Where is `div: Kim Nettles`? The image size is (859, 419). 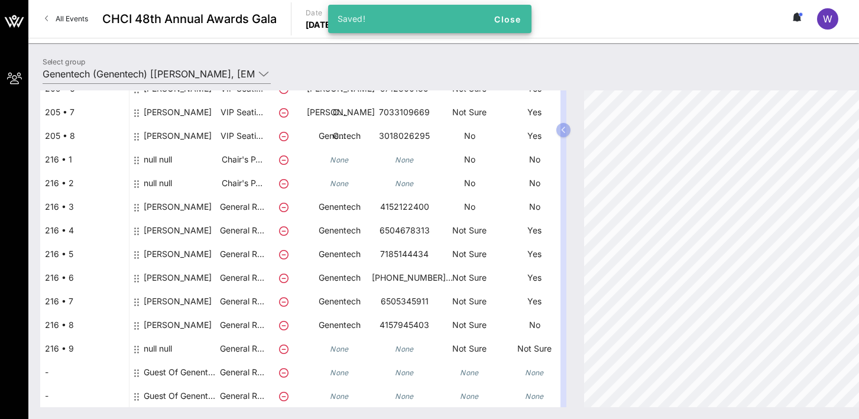 div: Kim Nettles is located at coordinates (177, 283).